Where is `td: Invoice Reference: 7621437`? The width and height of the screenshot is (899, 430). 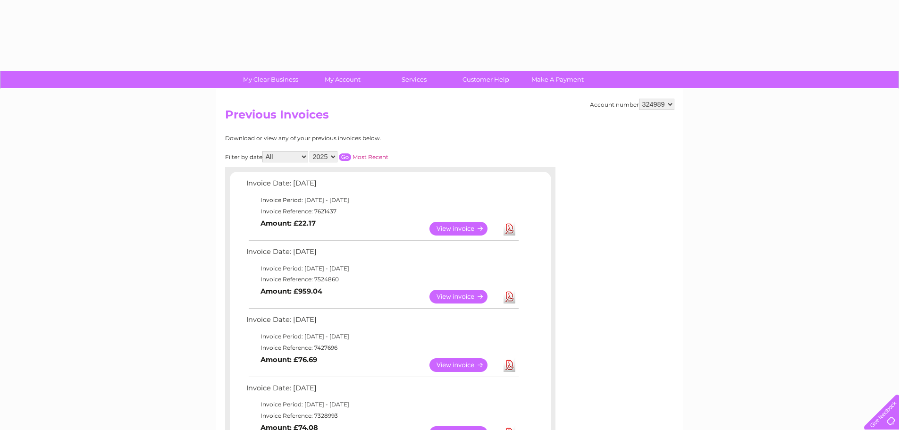
td: Invoice Reference: 7621437 is located at coordinates (382, 211).